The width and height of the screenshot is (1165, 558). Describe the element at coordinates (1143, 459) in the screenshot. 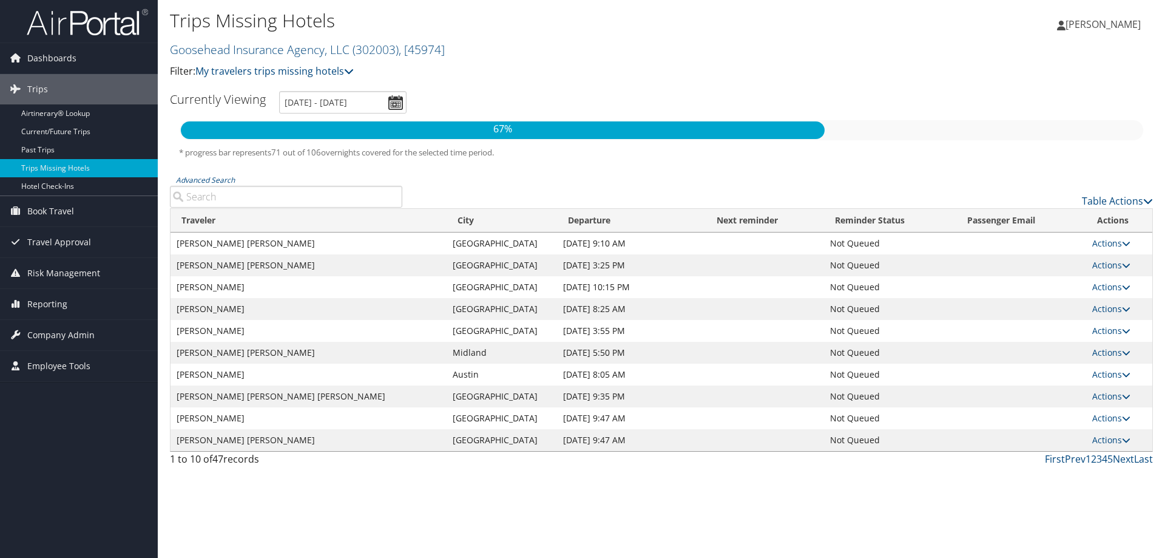

I see `a: Last` at that location.